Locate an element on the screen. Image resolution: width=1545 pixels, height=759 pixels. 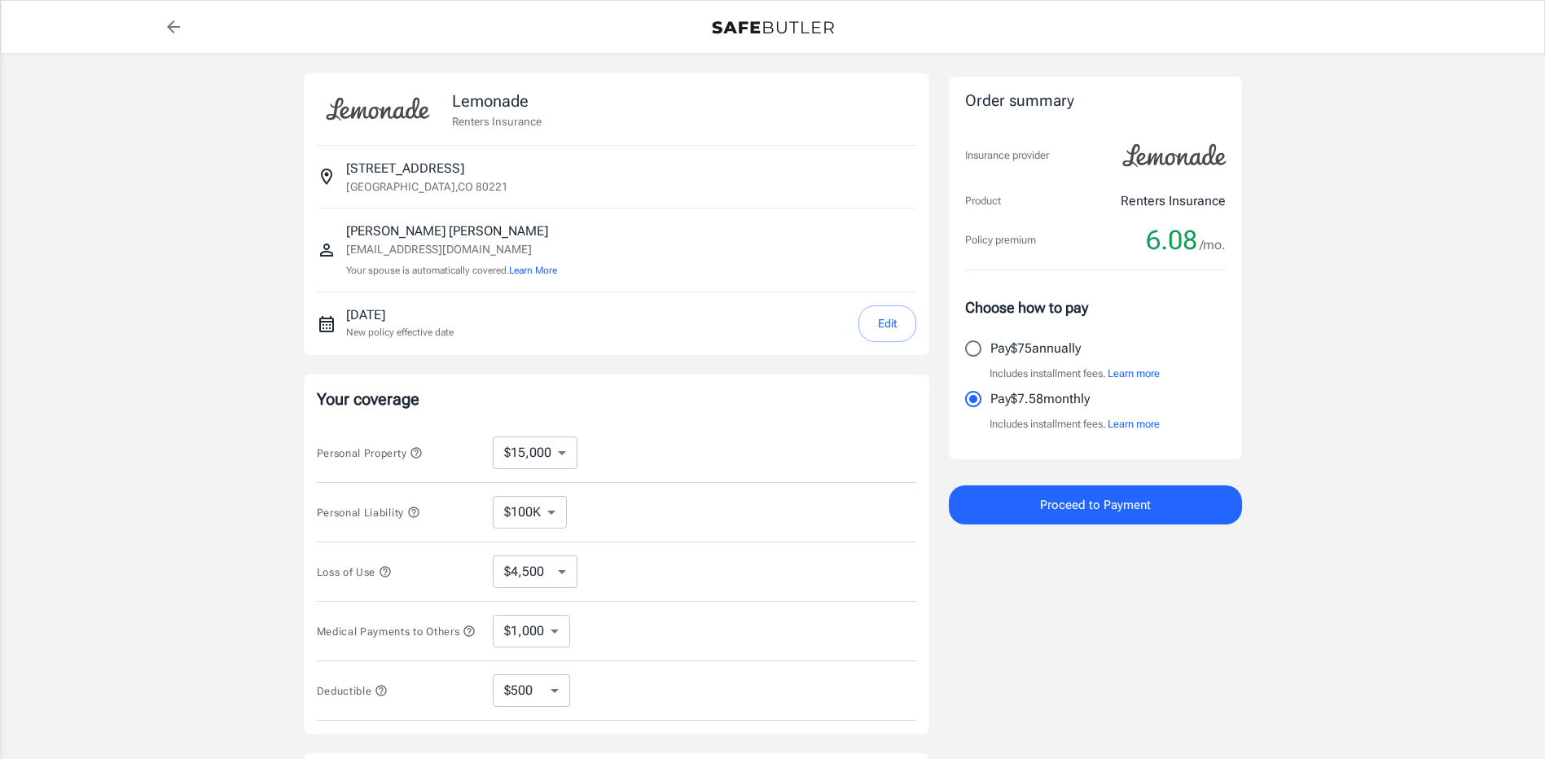
span: Medical Payments to Others is located at coordinates (397, 631).